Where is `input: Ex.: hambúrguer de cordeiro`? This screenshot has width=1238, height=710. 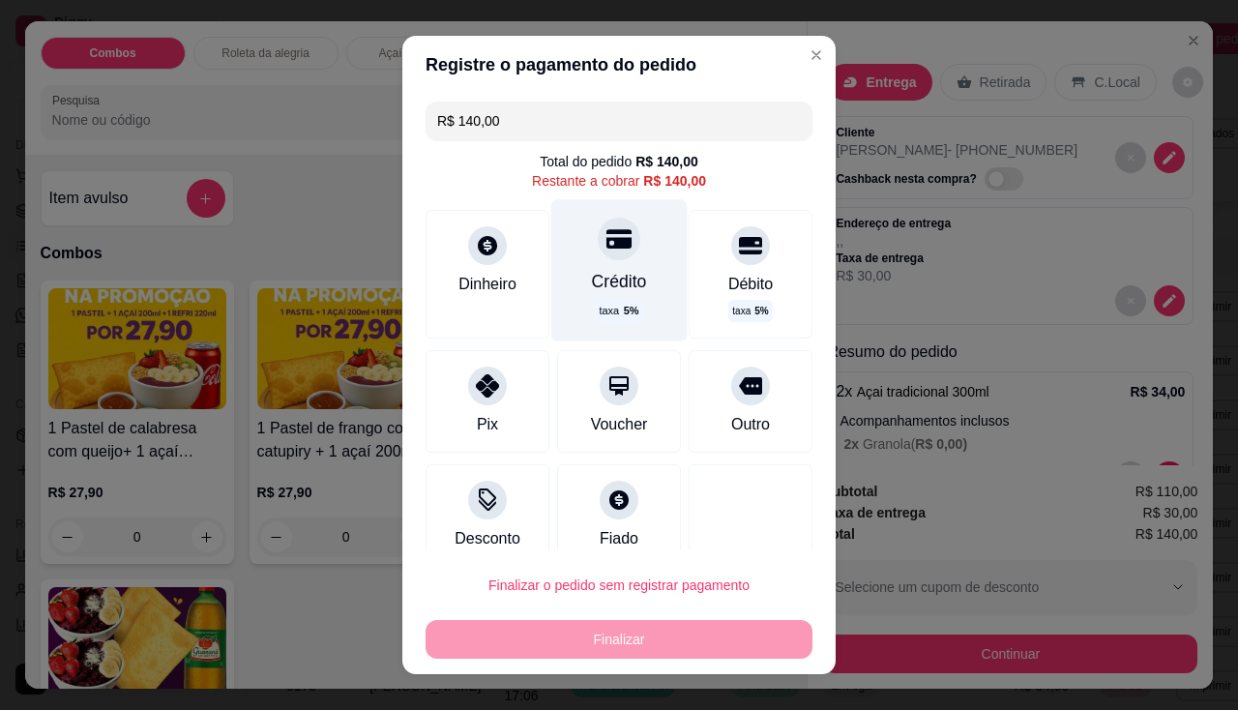
input: Ex.: hambúrguer de cordeiro is located at coordinates (619, 121).